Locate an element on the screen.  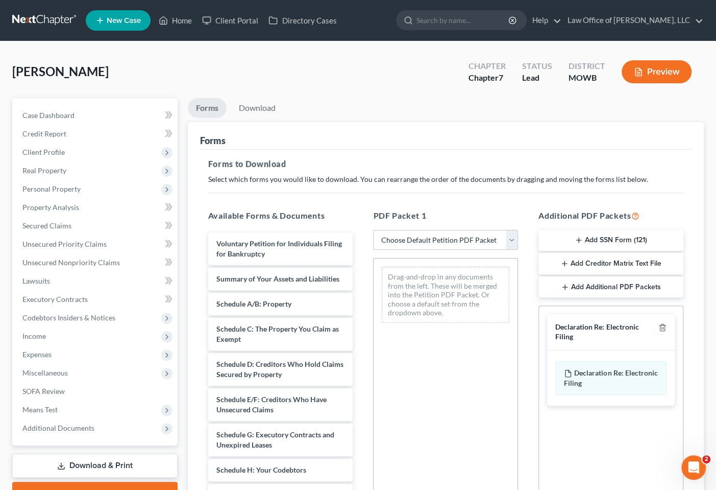
div: Status is located at coordinates (537, 66).